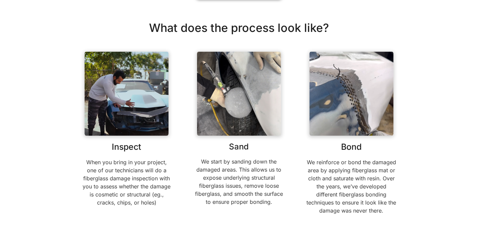  I want to click on img: Fiberglass repair technician inspecting a totaled corvette, so click(126, 94).